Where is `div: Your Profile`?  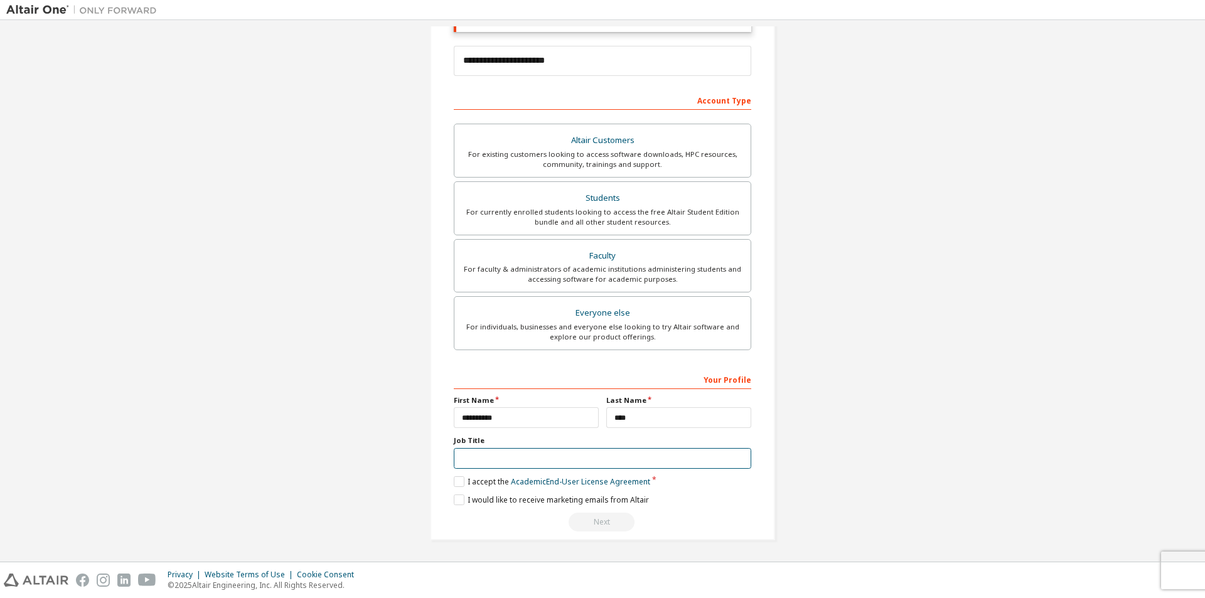
div: Your Profile is located at coordinates (603, 379).